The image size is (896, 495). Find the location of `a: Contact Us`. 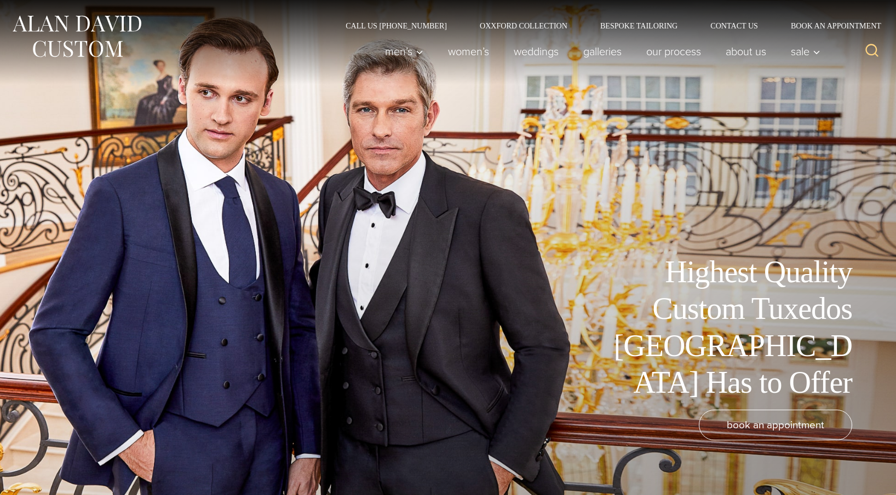

a: Contact Us is located at coordinates (734, 26).